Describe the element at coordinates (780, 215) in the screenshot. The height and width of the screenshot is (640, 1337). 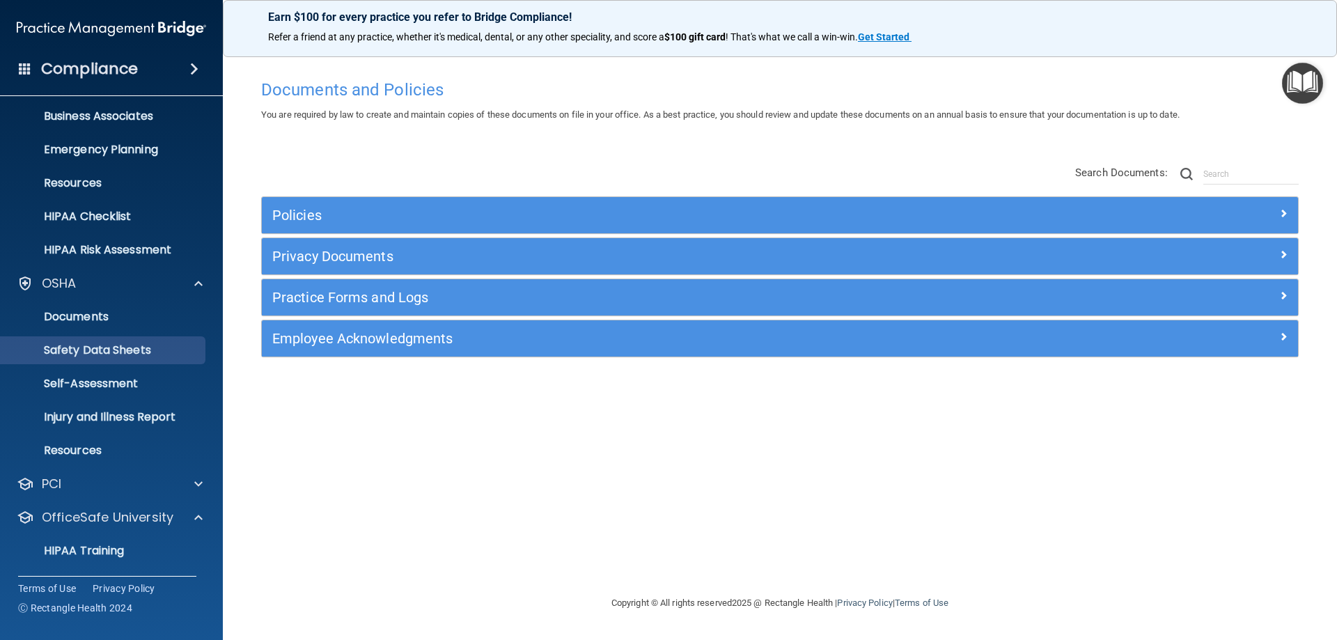
I see `a: Policies` at that location.